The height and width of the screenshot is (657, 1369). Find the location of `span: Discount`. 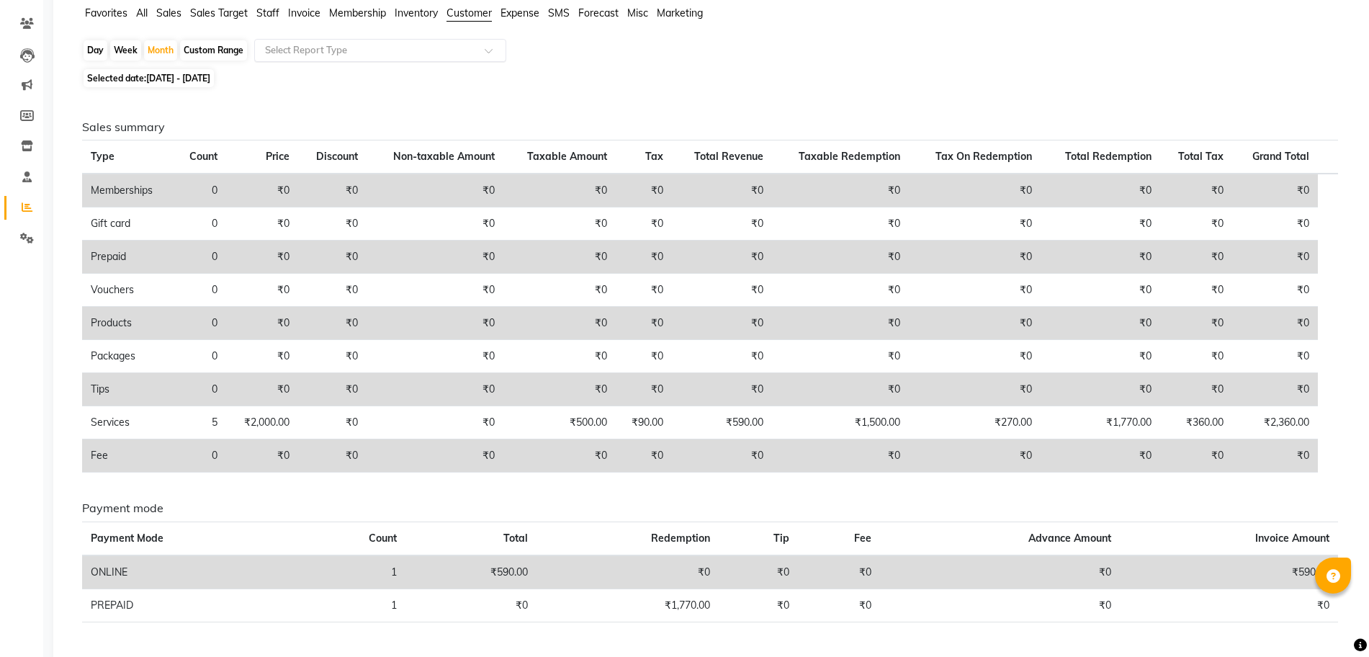

span: Discount is located at coordinates (337, 156).